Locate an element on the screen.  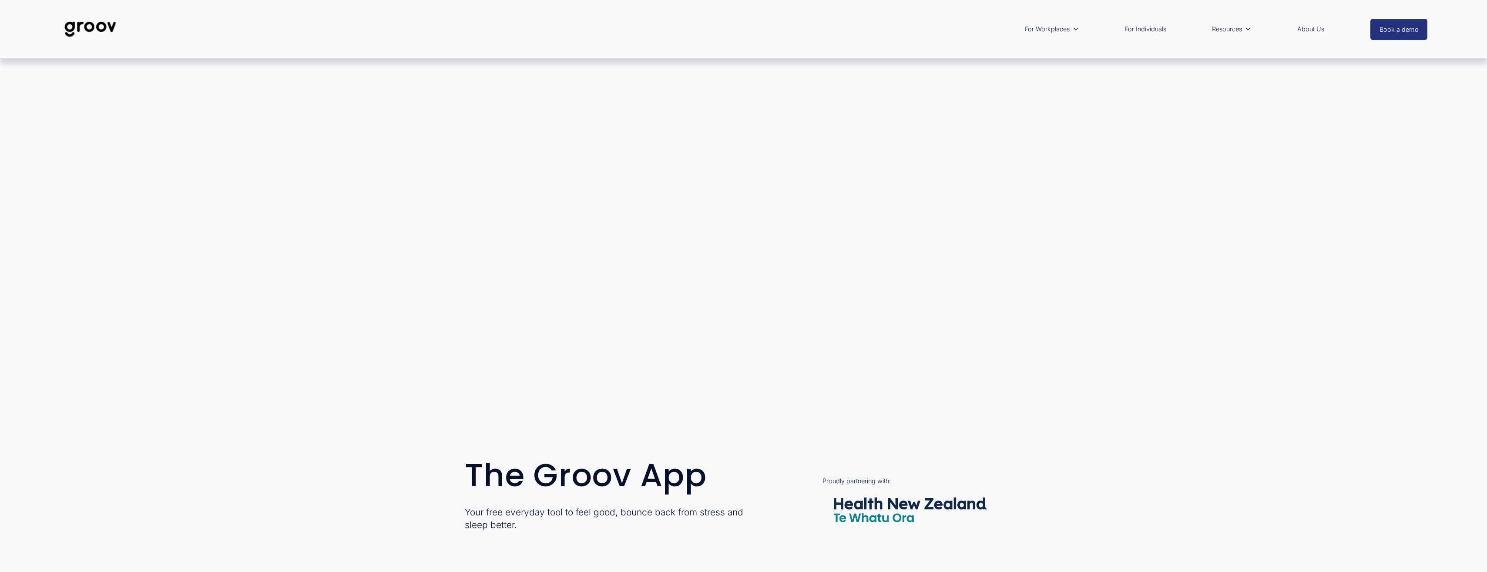
span: Resources is located at coordinates (1227, 29).